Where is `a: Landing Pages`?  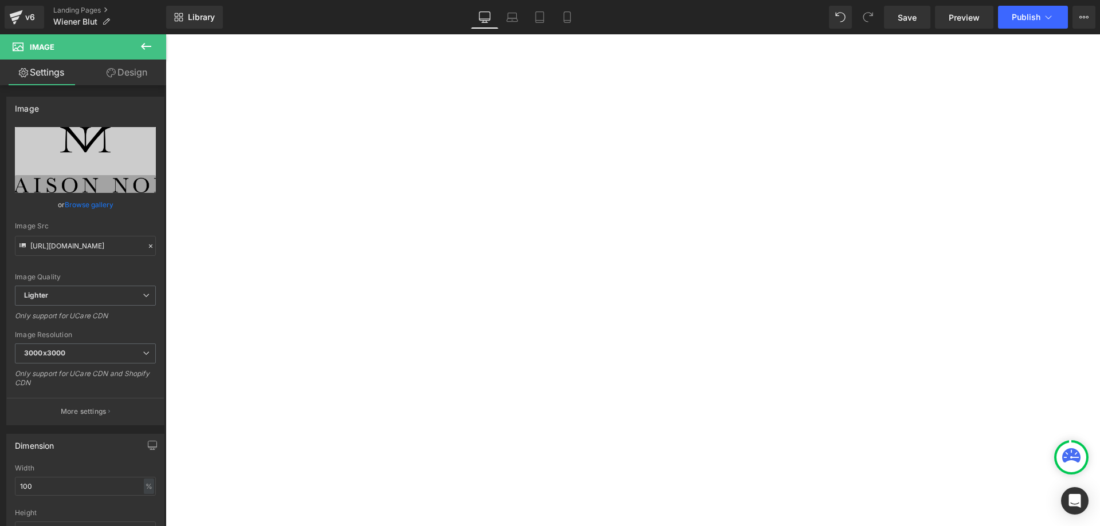 a: Landing Pages is located at coordinates (109, 10).